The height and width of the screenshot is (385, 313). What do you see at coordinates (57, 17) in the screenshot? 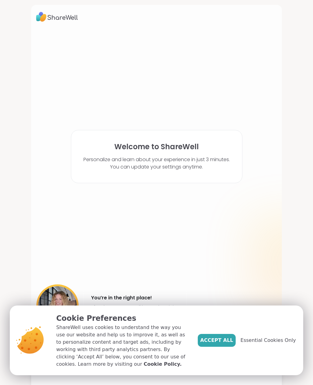
I see `img: ShareWell Logo` at bounding box center [57, 17].